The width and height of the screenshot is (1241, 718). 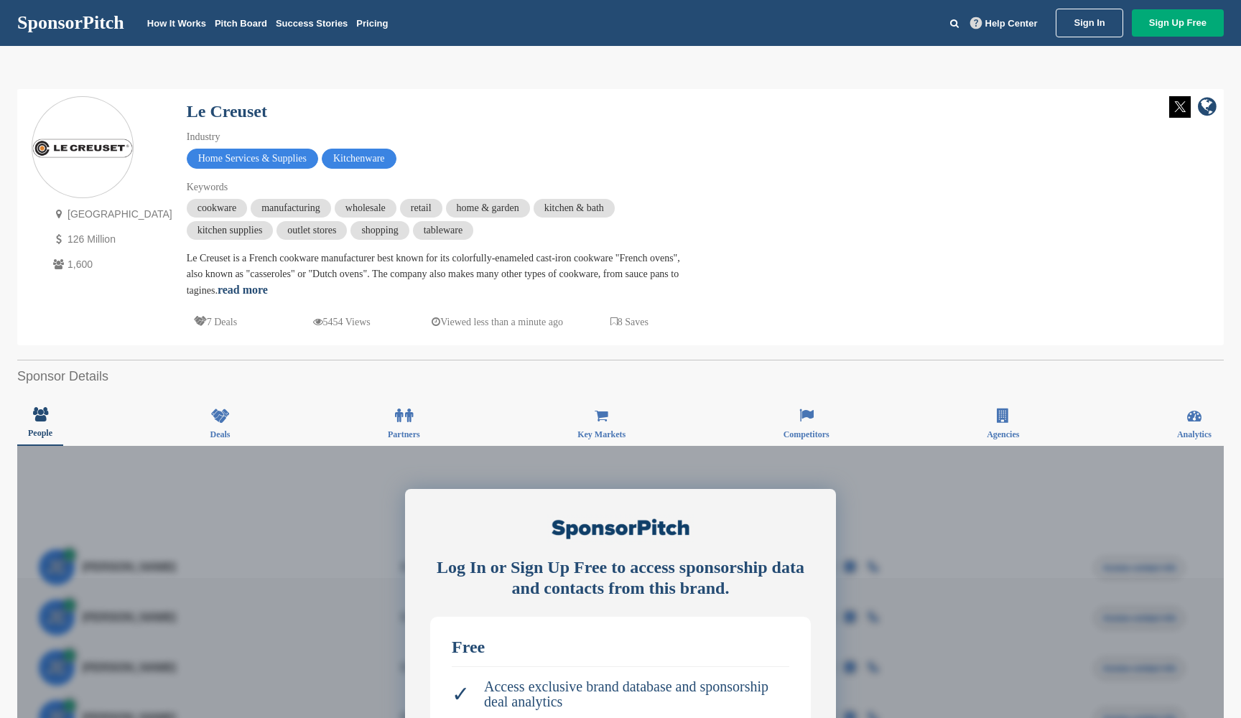 What do you see at coordinates (365, 208) in the screenshot?
I see `span: wholesale` at bounding box center [365, 208].